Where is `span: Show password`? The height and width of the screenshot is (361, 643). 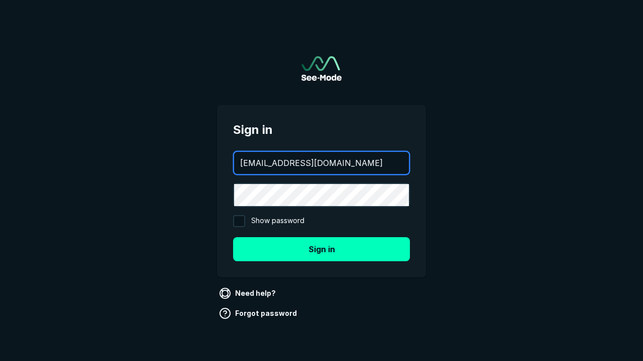 span: Show password is located at coordinates (278, 221).